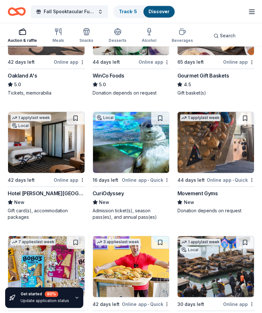  I want to click on div: Alcohol, so click(149, 41).